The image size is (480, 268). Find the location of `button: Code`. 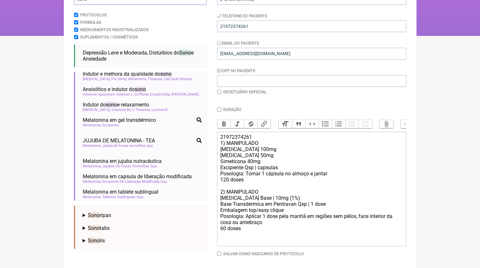

button: Code is located at coordinates (312, 124).